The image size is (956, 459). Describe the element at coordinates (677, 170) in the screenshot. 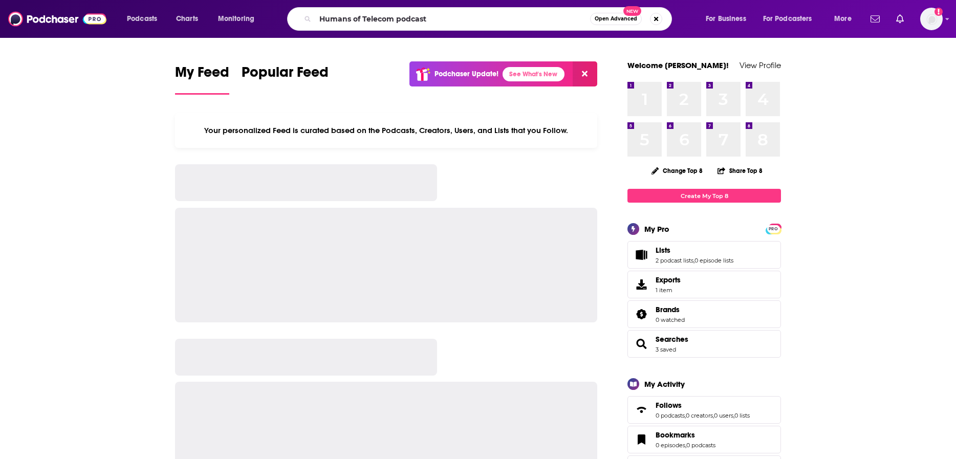

I see `button: Change Top 8` at that location.